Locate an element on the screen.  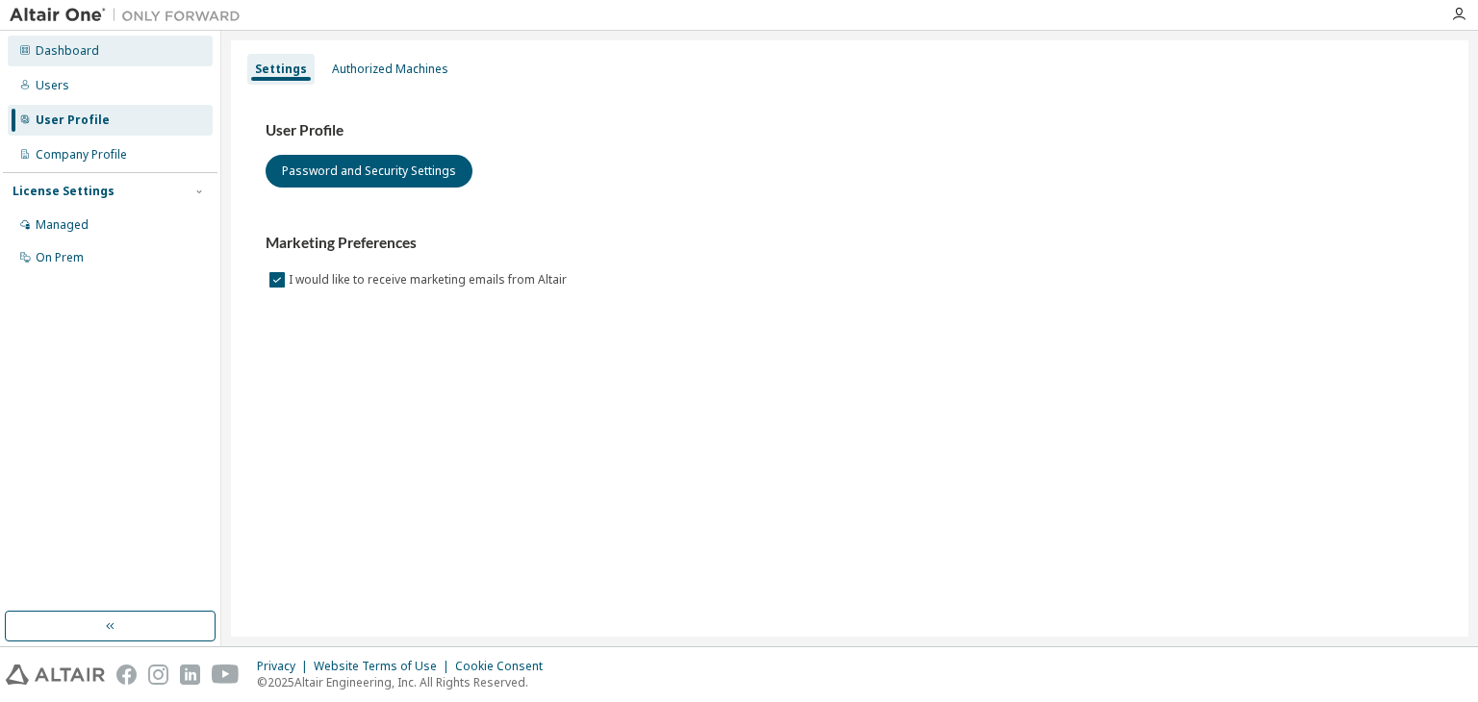
img: linkedin.svg is located at coordinates (190, 674).